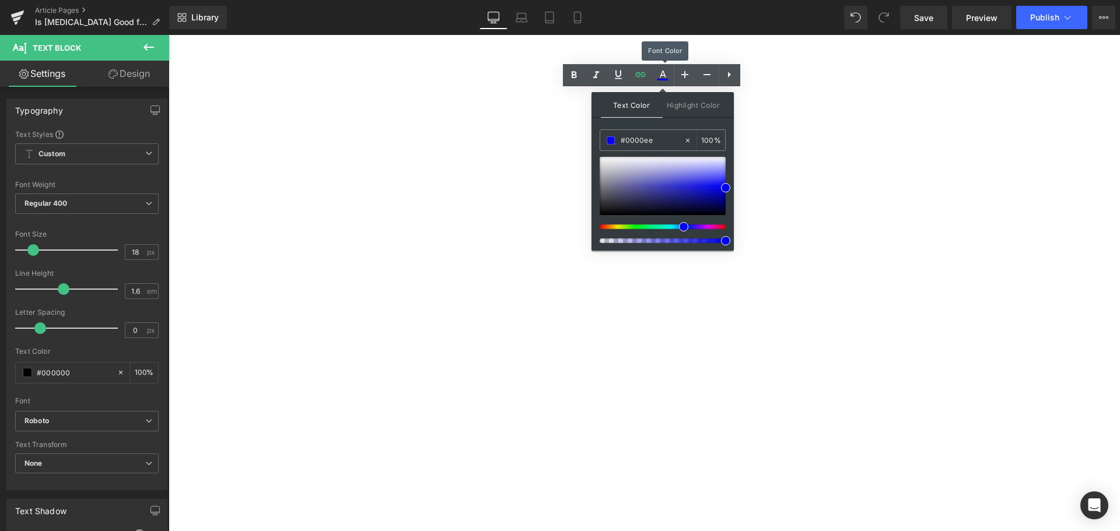 The image size is (1120, 531). Describe the element at coordinates (39, 107) in the screenshot. I see `div: Typography` at that location.